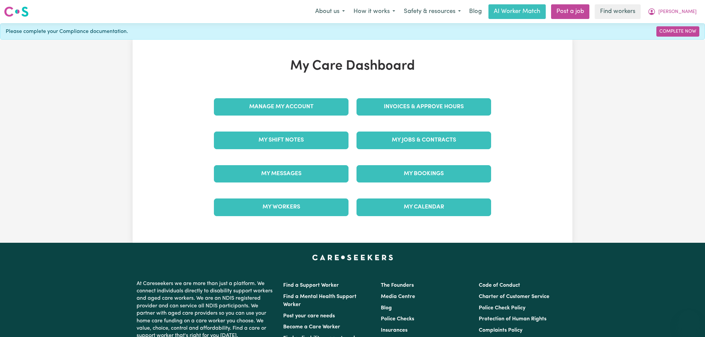 The height and width of the screenshot is (337, 705). I want to click on a: Post a job, so click(570, 12).